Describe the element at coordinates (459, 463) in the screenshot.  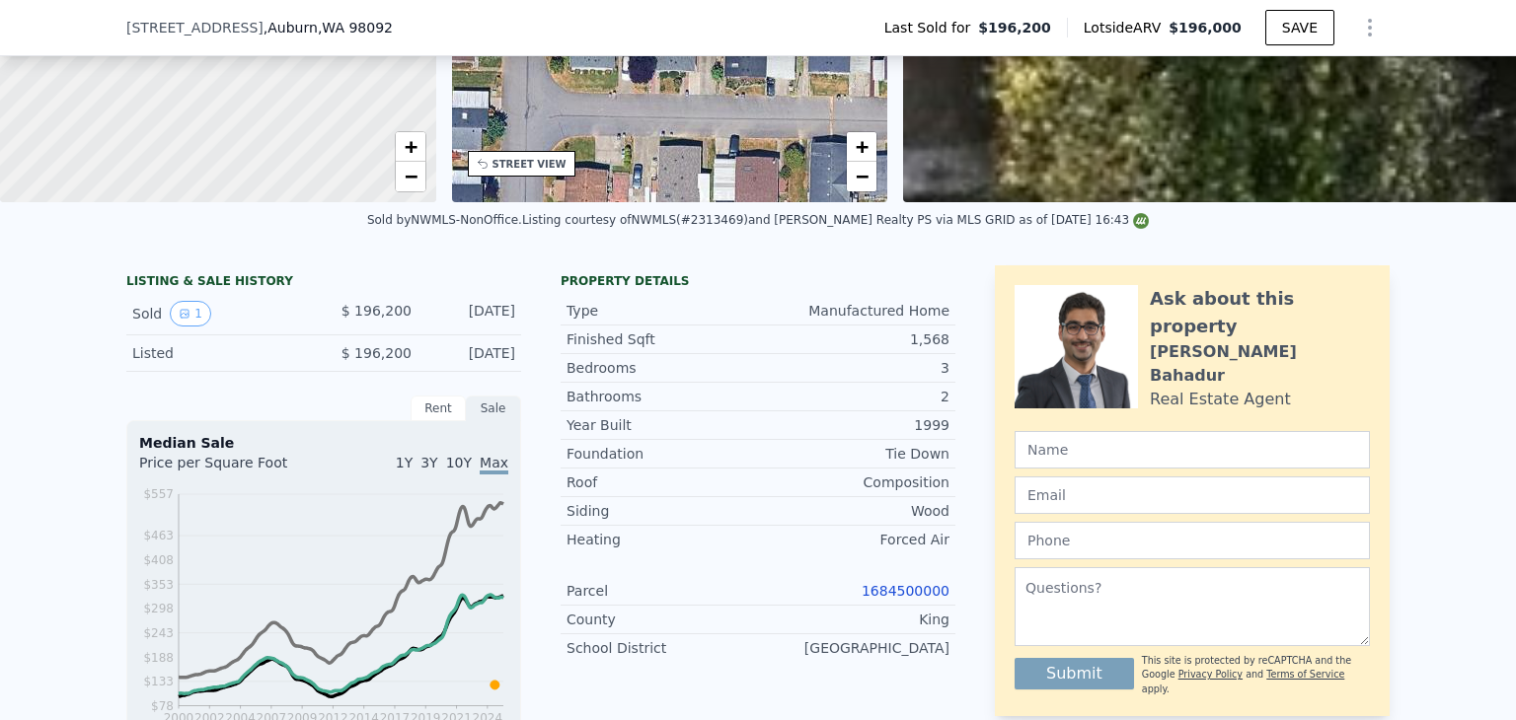
I see `span: 10Y` at that location.